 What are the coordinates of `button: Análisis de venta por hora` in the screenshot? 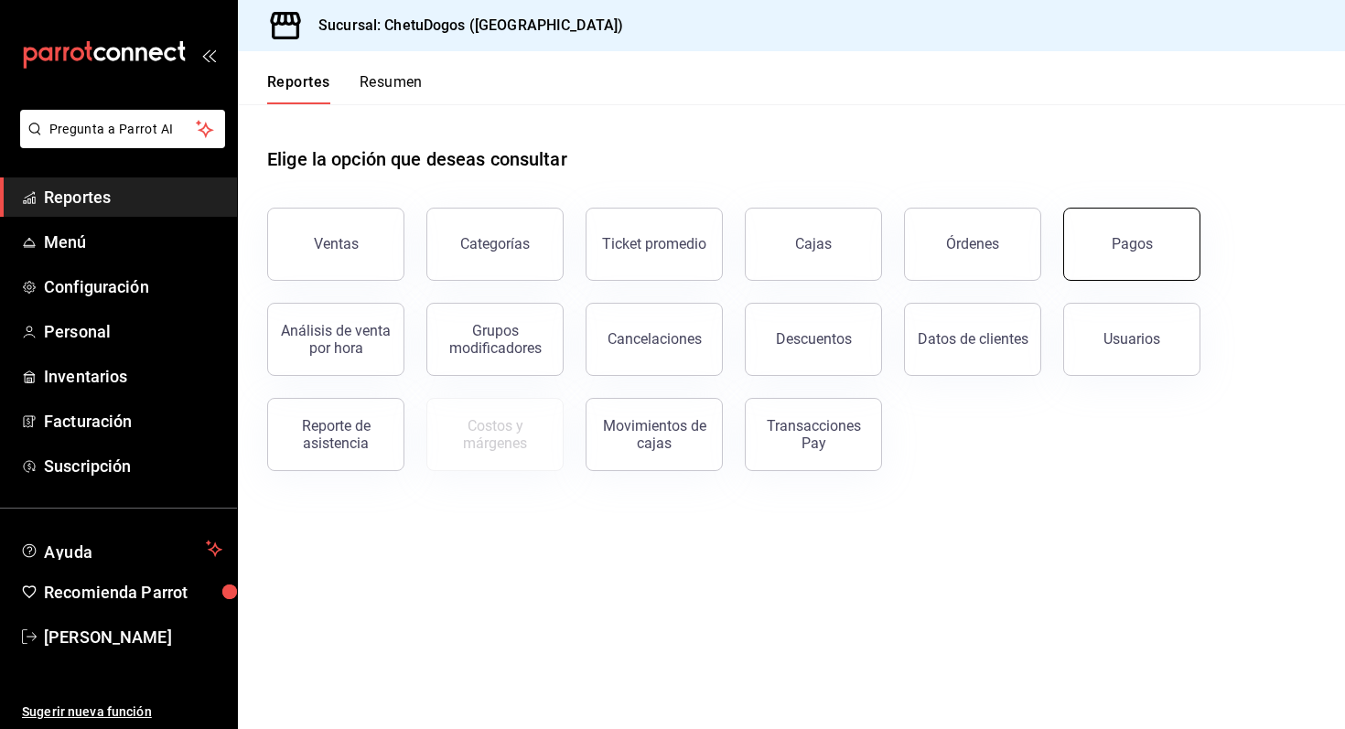 It's located at (336, 339).